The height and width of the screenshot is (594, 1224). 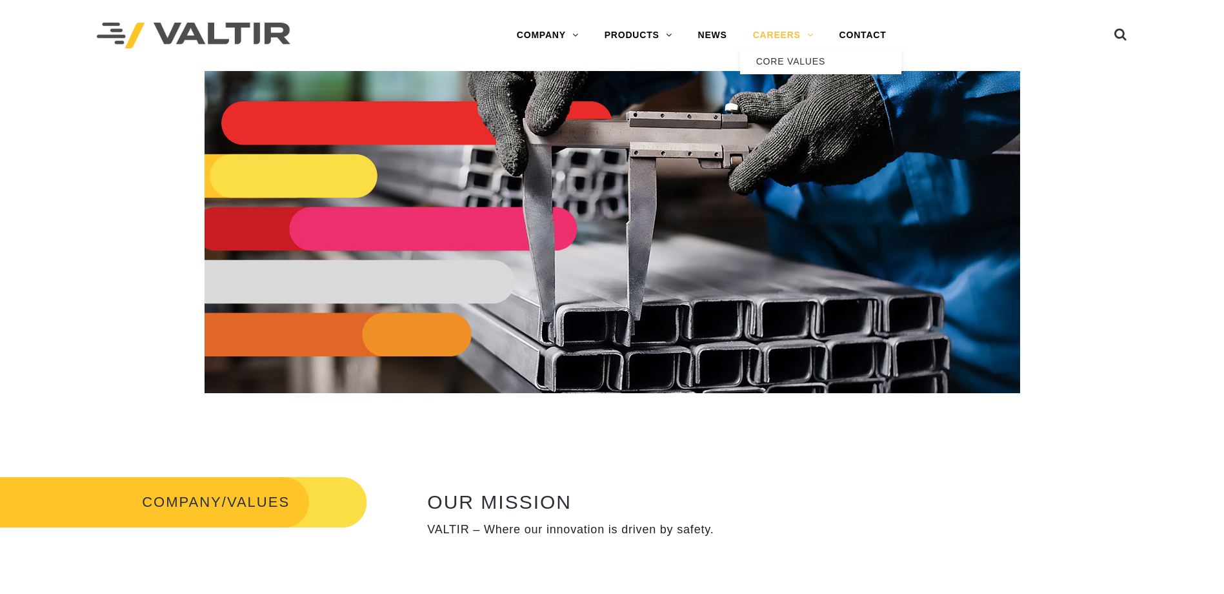 What do you see at coordinates (808, 529) in the screenshot?
I see `p: VALTIR – Where our innovation is driven by safety.` at bounding box center [808, 529].